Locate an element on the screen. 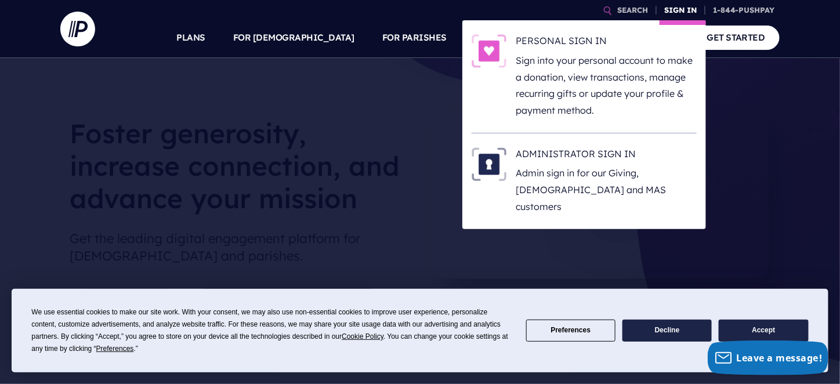 The height and width of the screenshot is (384, 840). img: PERSONAL SIGN IN - Illustration is located at coordinates (489, 51).